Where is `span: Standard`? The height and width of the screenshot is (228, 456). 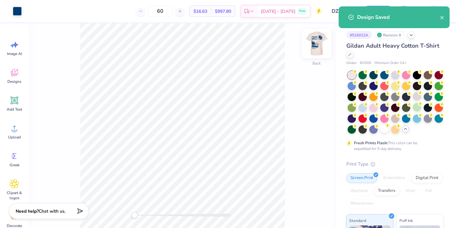
span: Standard is located at coordinates (358, 221).